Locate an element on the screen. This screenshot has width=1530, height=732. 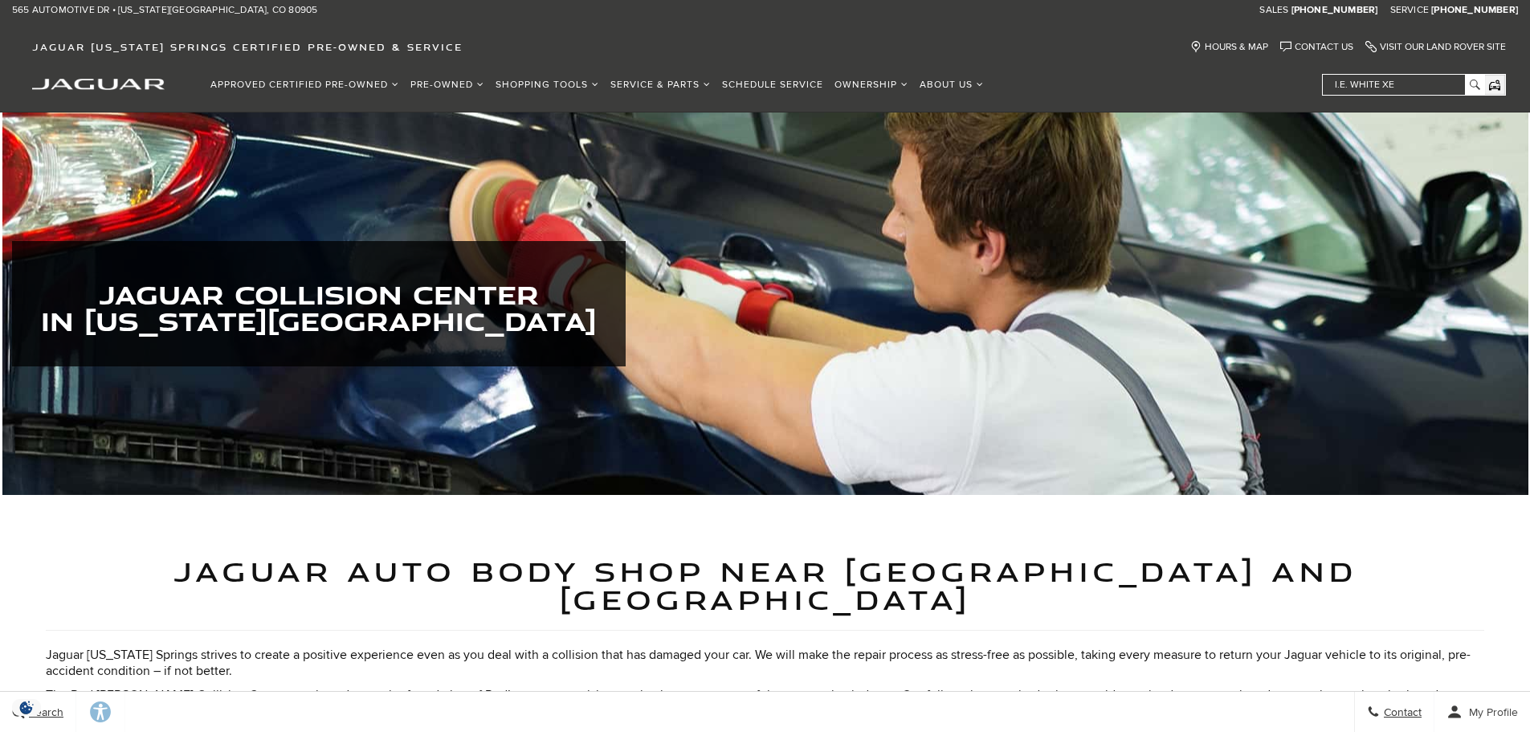
a: Visit Our Land Rover Site is located at coordinates (1435, 47).